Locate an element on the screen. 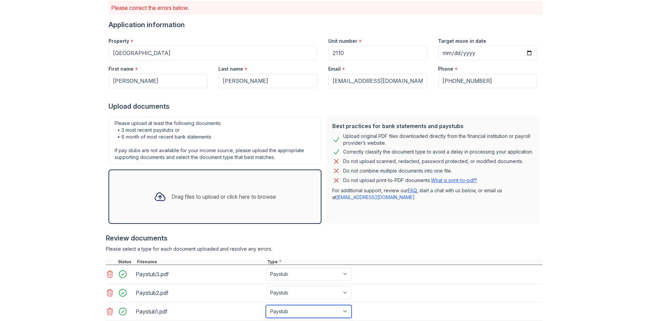 This screenshot has width=651, height=321. p: For additional support, review our , start a chat with us below, or email us at is located at coordinates (433, 194).